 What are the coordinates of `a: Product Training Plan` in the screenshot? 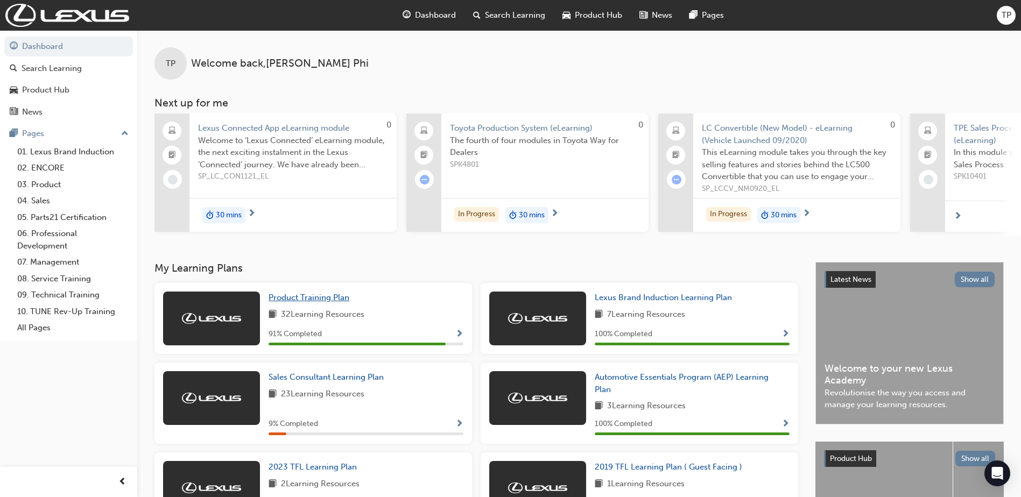 It's located at (311, 298).